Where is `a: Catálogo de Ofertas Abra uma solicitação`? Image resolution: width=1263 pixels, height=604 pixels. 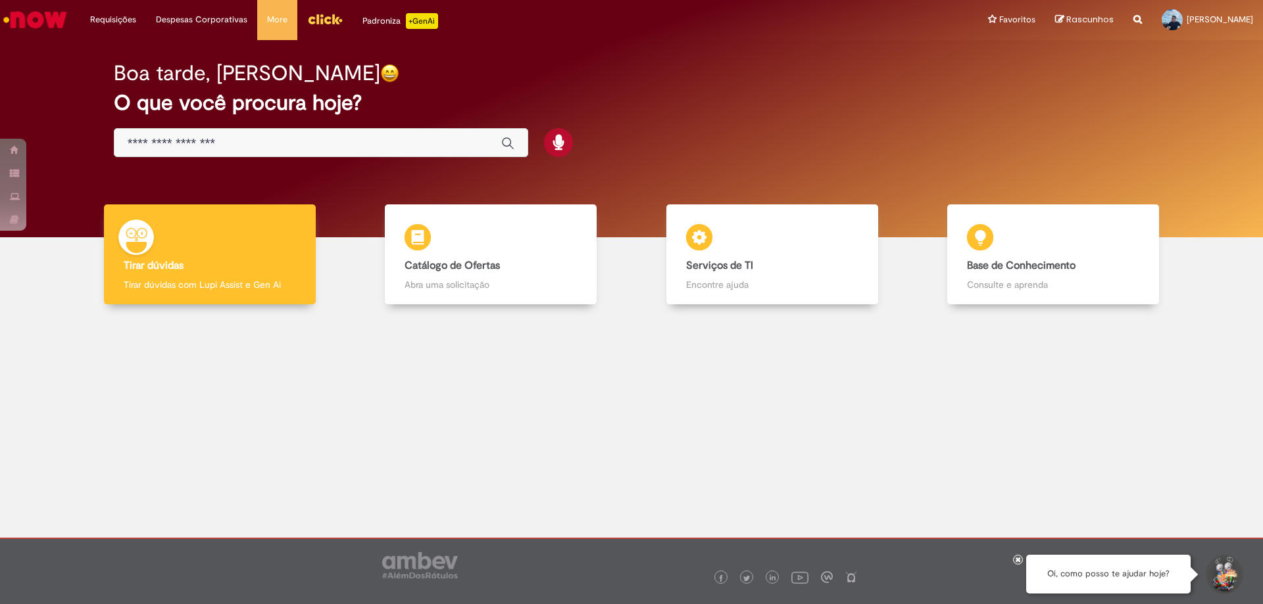
a: Catálogo de Ofertas Abra uma solicitação is located at coordinates (491, 255).